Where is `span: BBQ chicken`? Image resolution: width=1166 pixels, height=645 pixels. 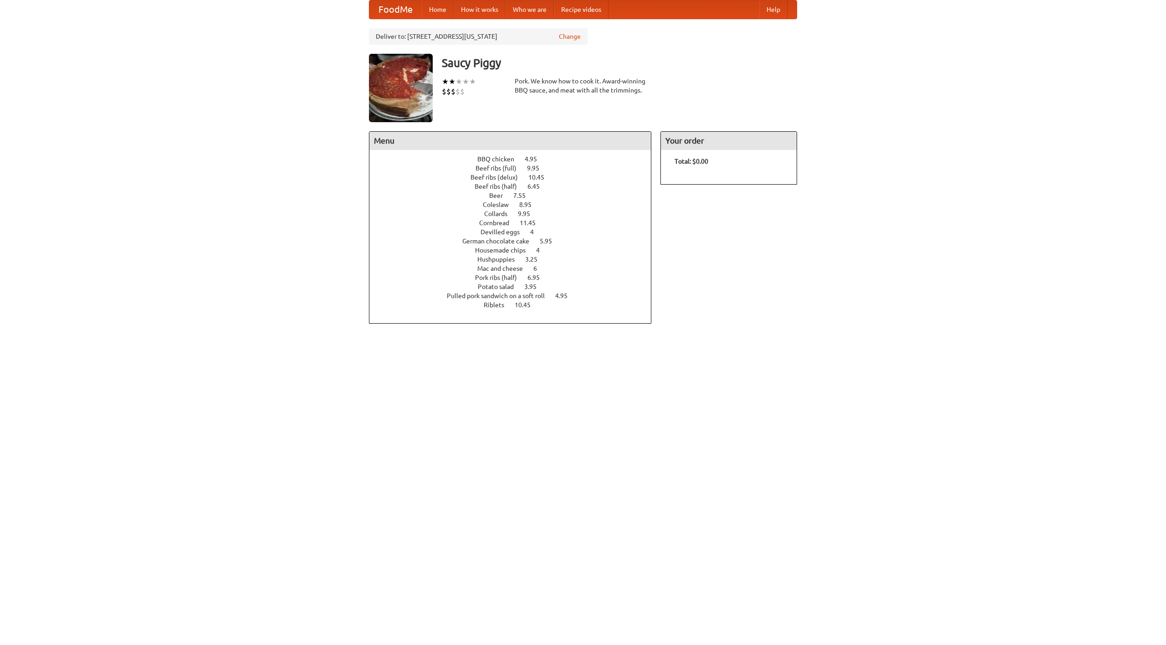
span: BBQ chicken is located at coordinates (500, 159).